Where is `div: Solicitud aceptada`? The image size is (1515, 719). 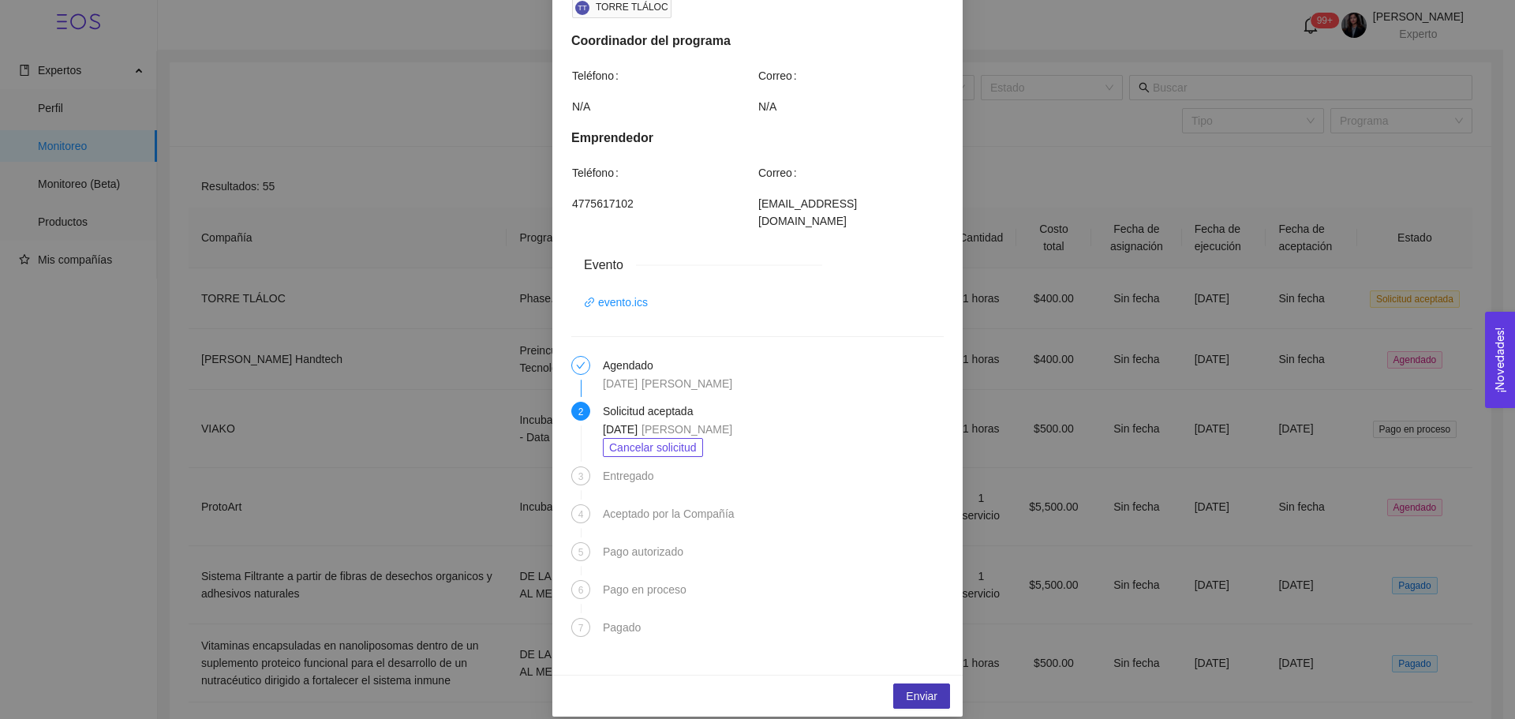
div: Solicitud aceptada is located at coordinates (653, 411).